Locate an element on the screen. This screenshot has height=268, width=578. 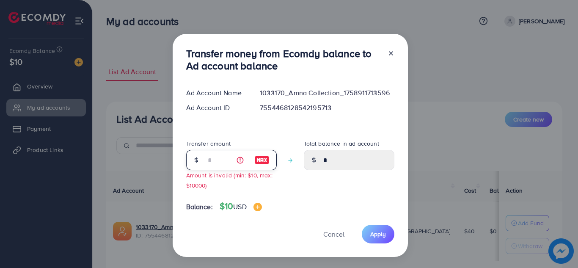
div: 7554468128542195713 is located at coordinates (327, 107).